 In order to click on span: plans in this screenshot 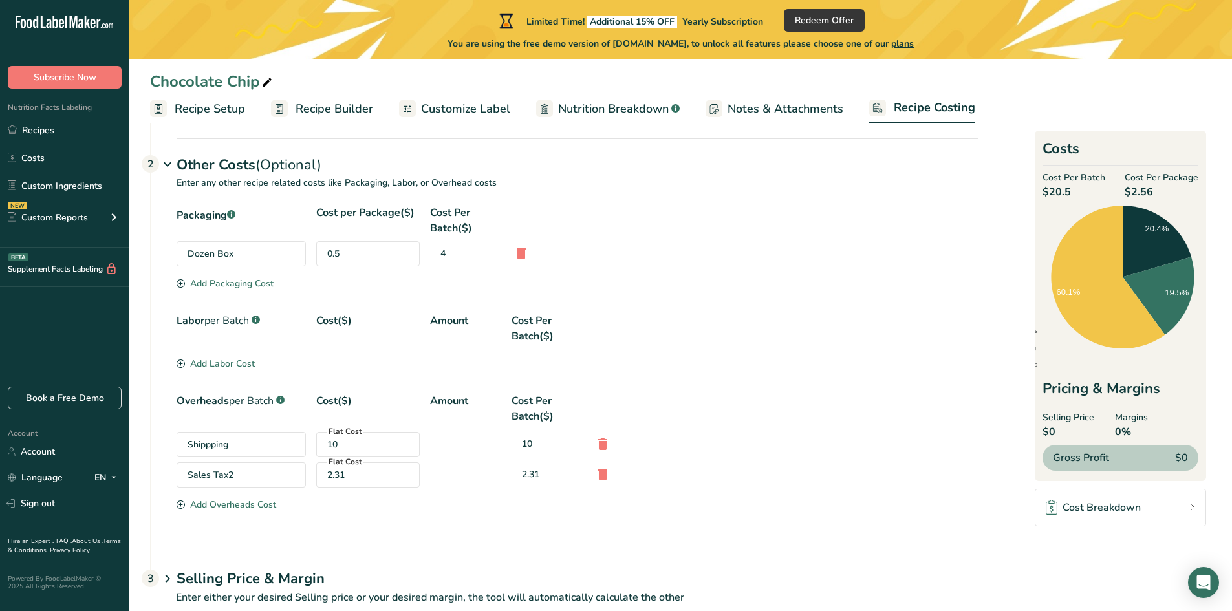, I will do `click(902, 43)`.